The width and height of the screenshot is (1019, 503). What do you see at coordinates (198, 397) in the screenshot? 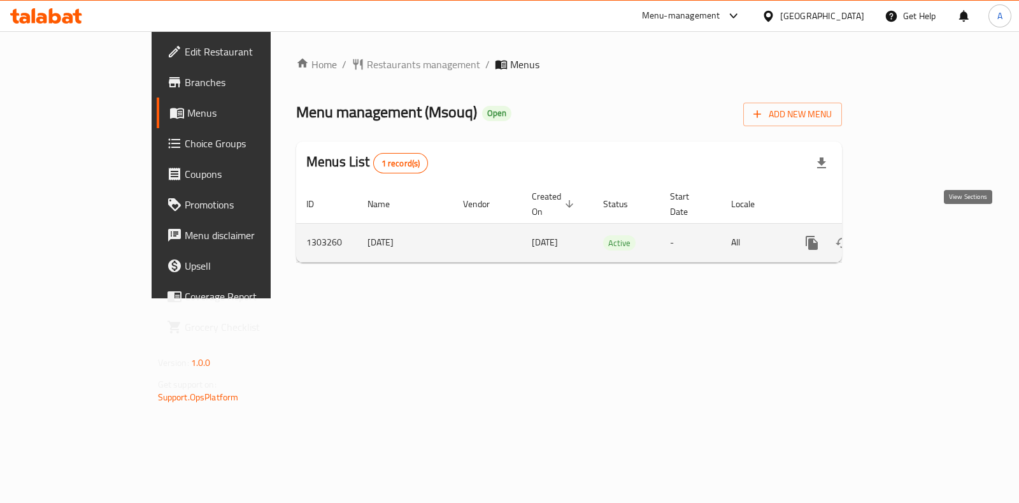
I see `a: Support.OpsPlatform` at bounding box center [198, 397].